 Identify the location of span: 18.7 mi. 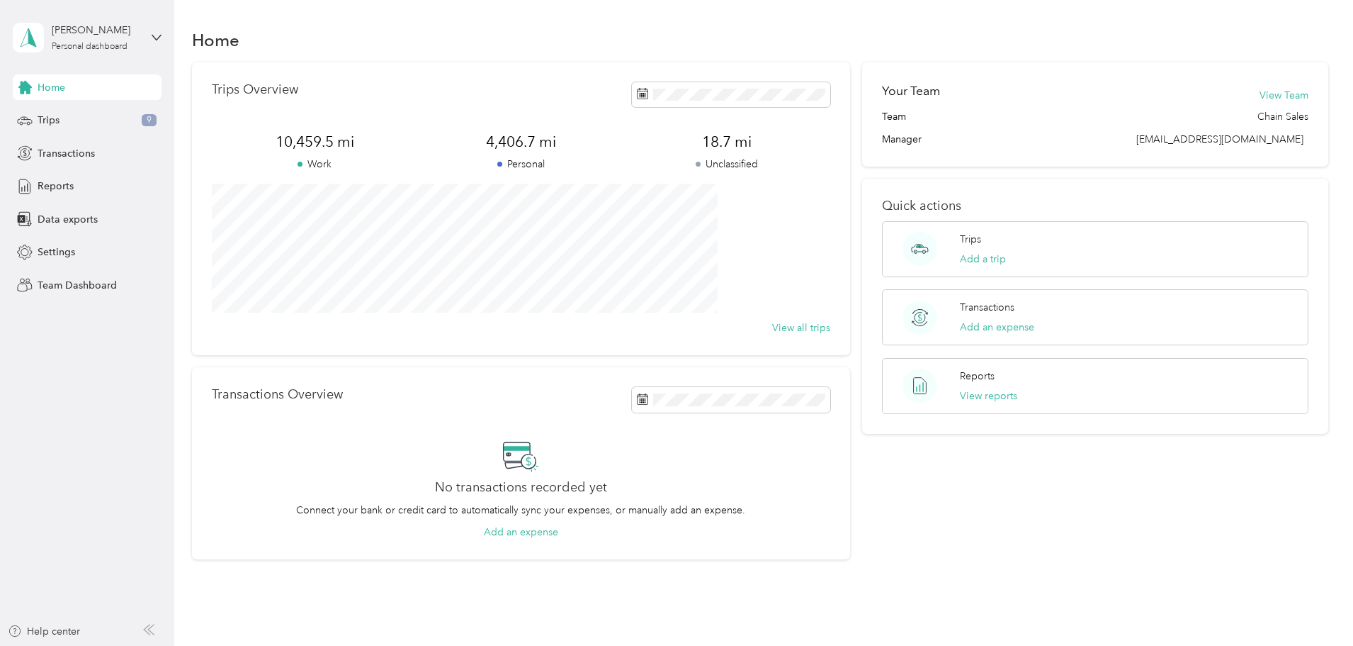
(727, 142).